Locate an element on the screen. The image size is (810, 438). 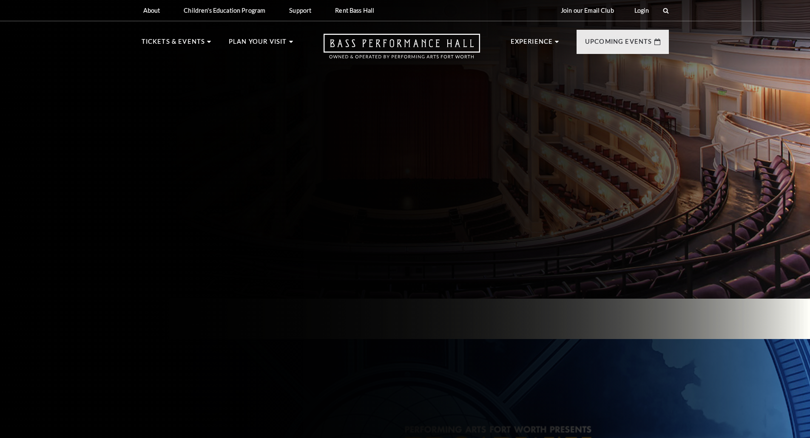
p: Tickets & Events is located at coordinates (173, 44).